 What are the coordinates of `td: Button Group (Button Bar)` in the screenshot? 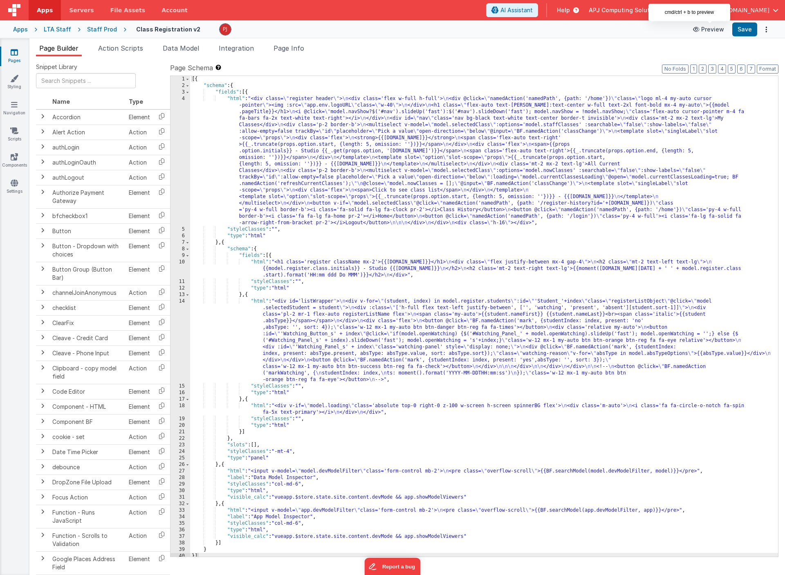 It's located at (87, 273).